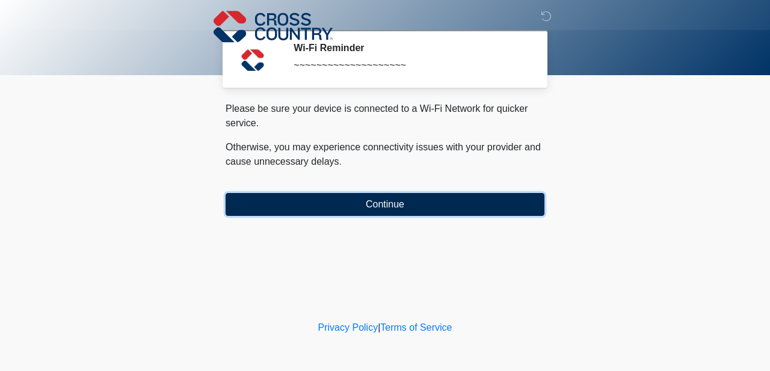  I want to click on img: Agent Avatar, so click(253, 60).